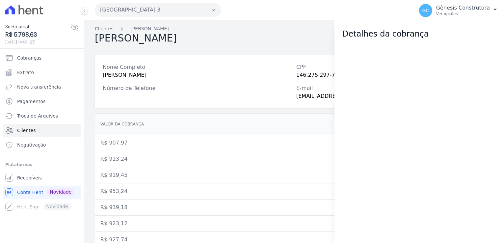  Describe the element at coordinates (39, 87) in the screenshot. I see `span: Nova transferência` at that location.